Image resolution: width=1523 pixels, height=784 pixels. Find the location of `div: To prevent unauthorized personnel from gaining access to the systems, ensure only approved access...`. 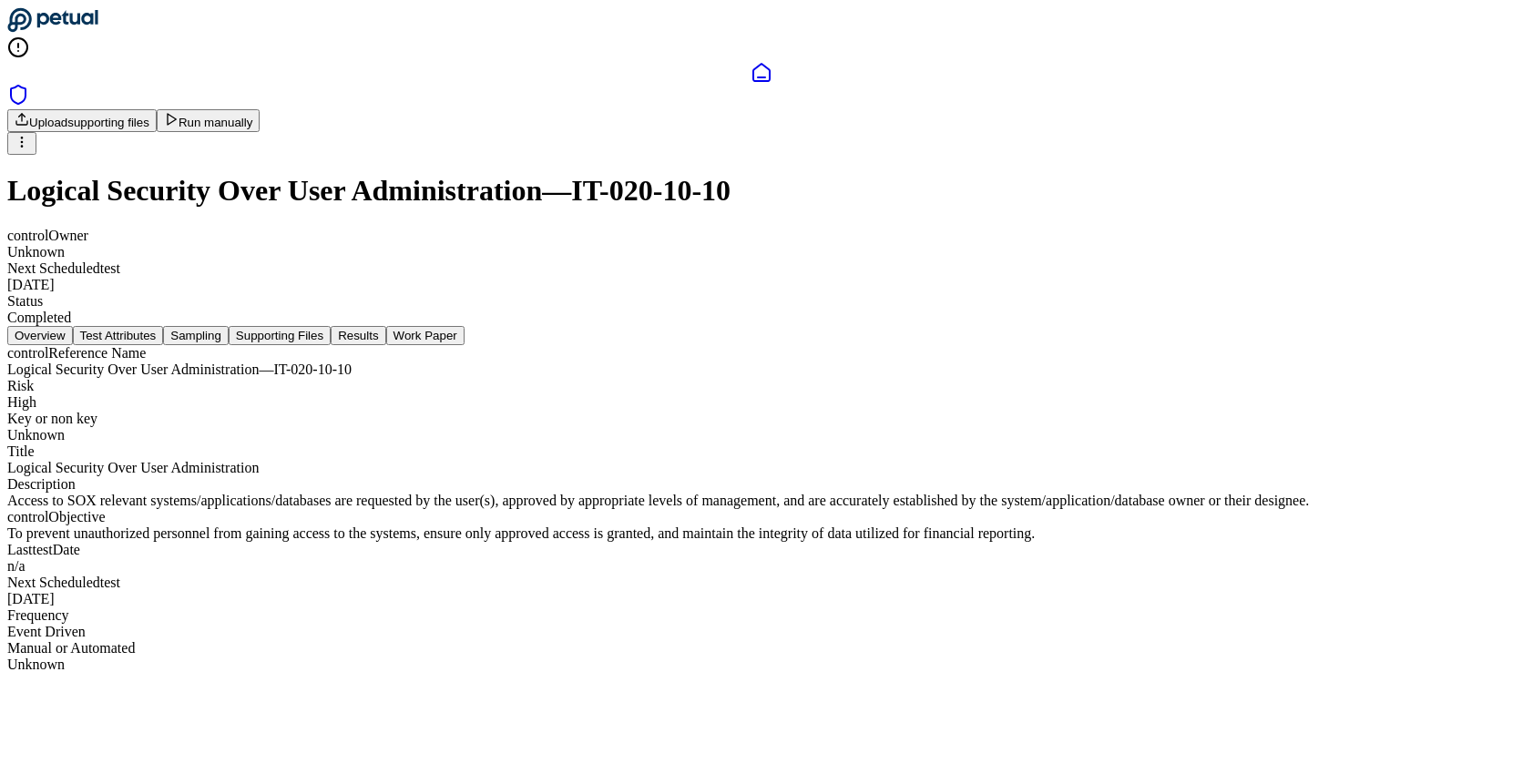

div: To prevent unauthorized personnel from gaining access to the systems, ensure only approved access... is located at coordinates (762, 534).